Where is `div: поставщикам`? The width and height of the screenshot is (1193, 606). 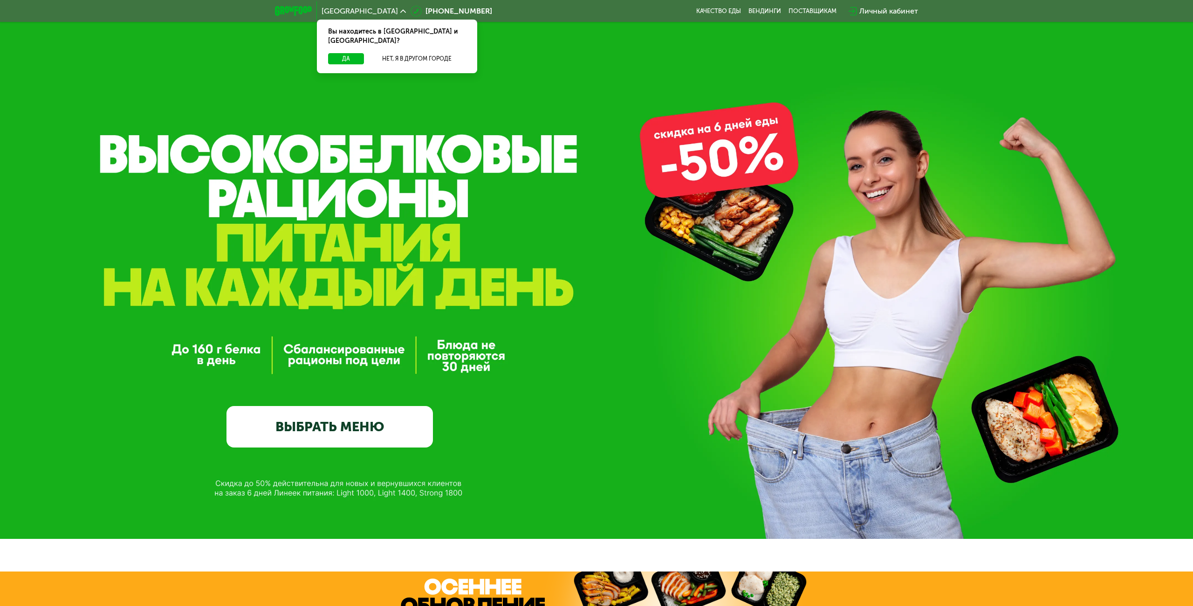 div: поставщикам is located at coordinates (812, 11).